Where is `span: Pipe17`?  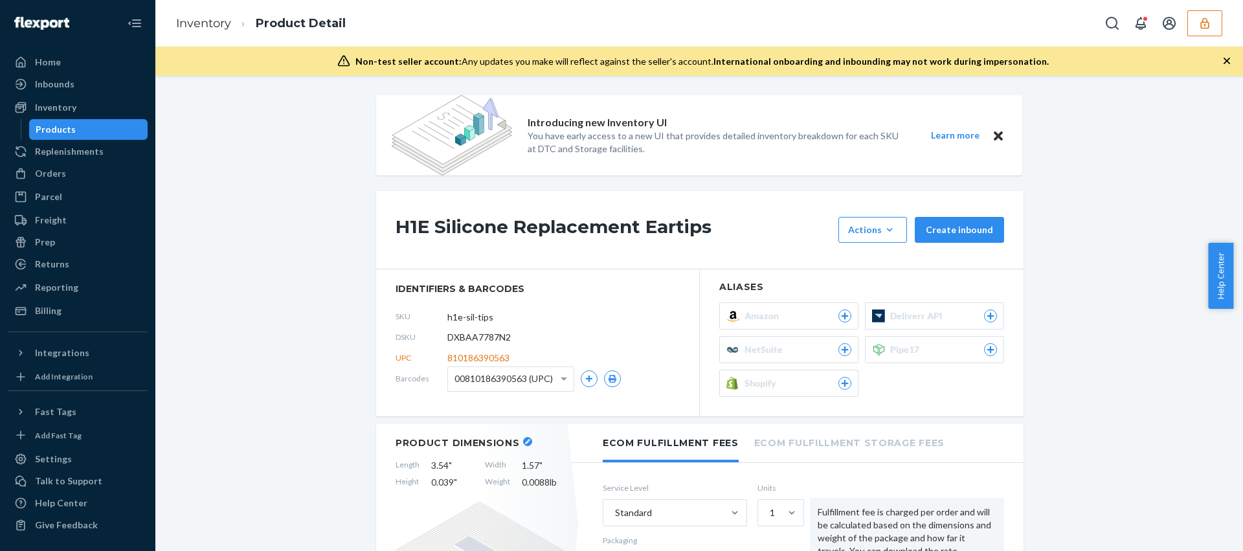
span: Pipe17 is located at coordinates (907, 350).